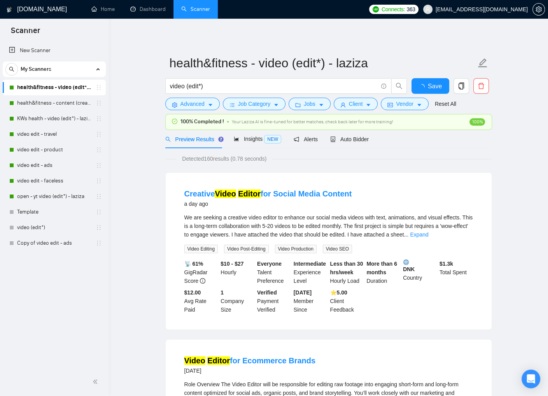 The width and height of the screenshot is (548, 396). What do you see at coordinates (246, 249) in the screenshot?
I see `span: Video Post-Editing` at bounding box center [246, 249].